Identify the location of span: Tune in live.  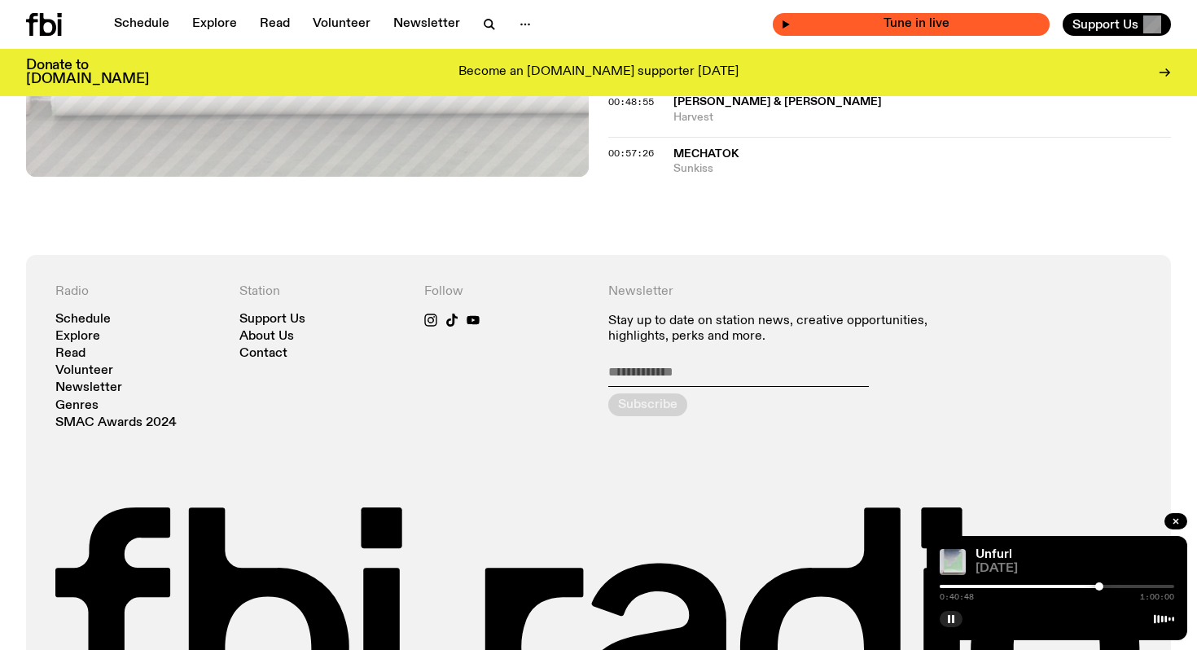
(916, 24).